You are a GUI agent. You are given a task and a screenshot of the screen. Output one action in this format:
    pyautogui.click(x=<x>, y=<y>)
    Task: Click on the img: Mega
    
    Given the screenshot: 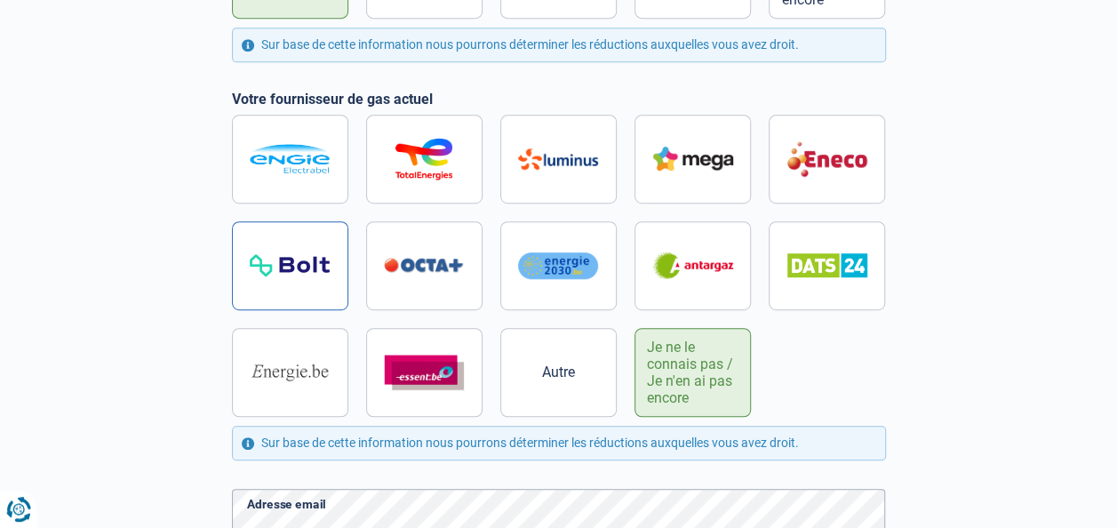 What is the action you would take?
    pyautogui.click(x=693, y=158)
    